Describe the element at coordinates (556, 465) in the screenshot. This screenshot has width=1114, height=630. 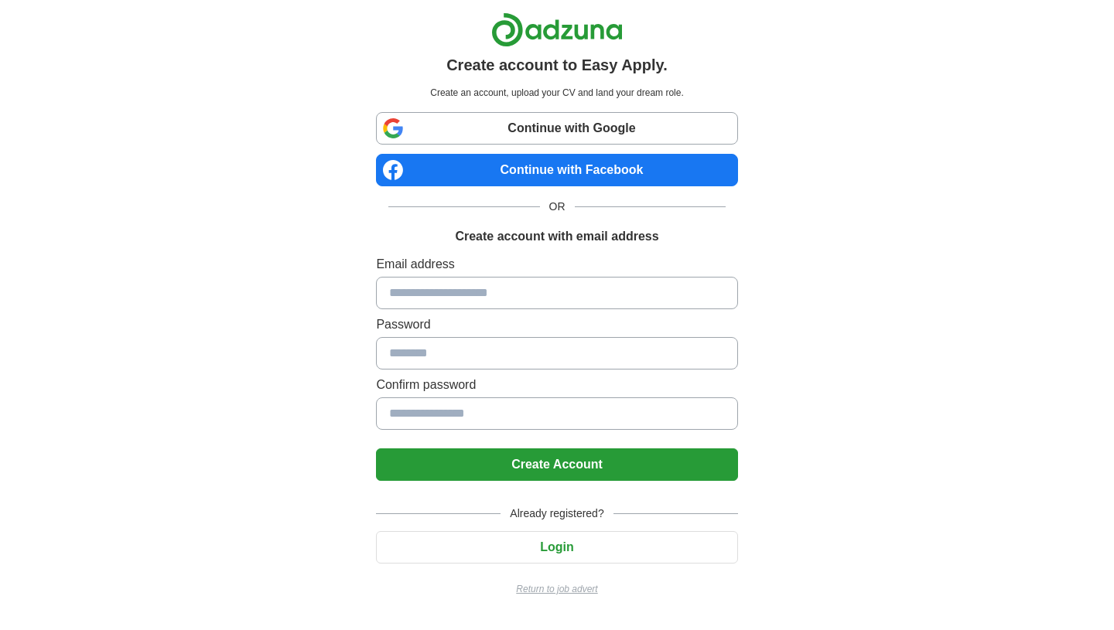
I see `button: Create Account` at that location.